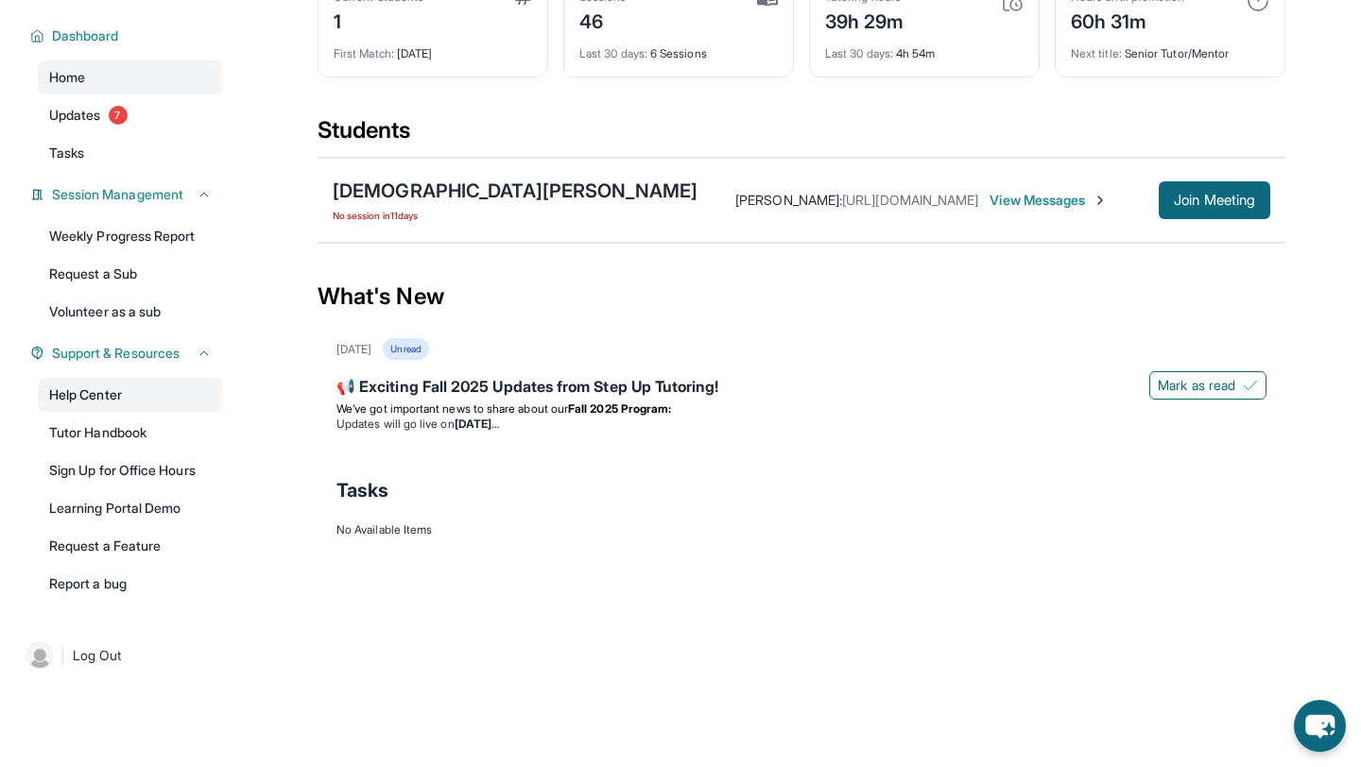  I want to click on a: Tutor Handbook, so click(130, 433).